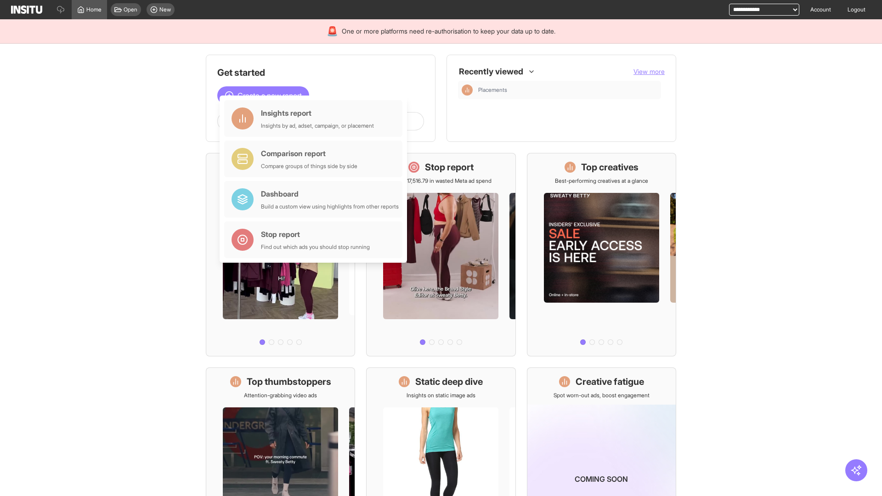  Describe the element at coordinates (330, 194) in the screenshot. I see `div: Dashboard` at that location.